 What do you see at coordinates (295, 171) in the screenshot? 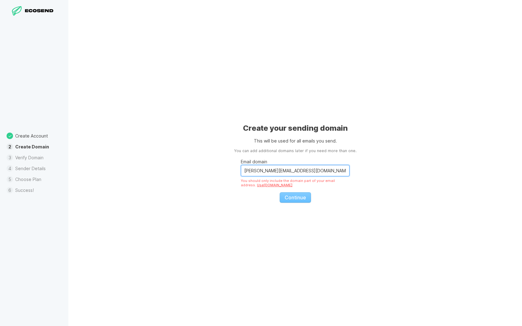
I see `input: Email domain` at bounding box center [295, 171].